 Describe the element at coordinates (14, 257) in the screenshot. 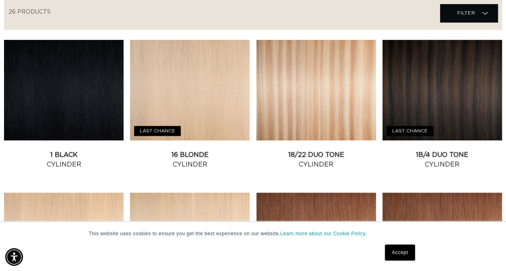

I see `div: Accessibility Menu` at that location.